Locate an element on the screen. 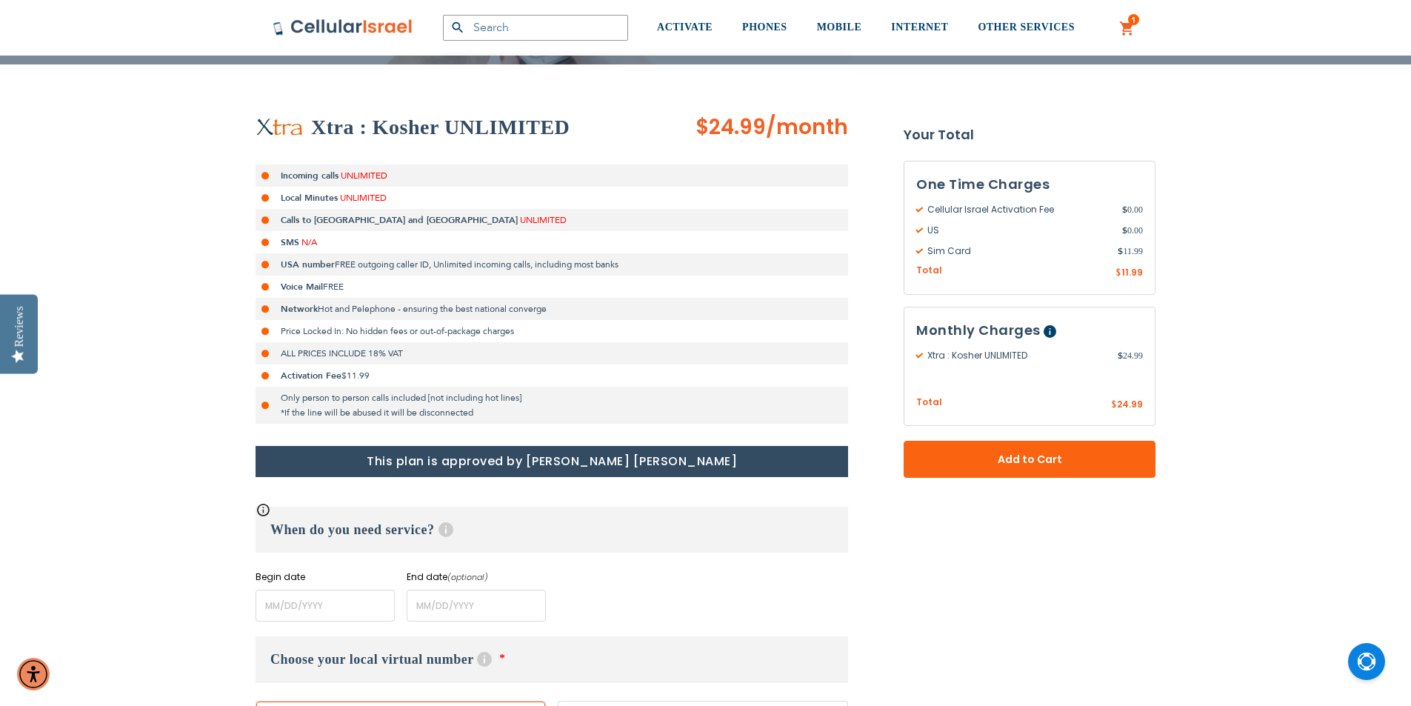 Image resolution: width=1411 pixels, height=706 pixels. span: INTERNET is located at coordinates (919, 27).